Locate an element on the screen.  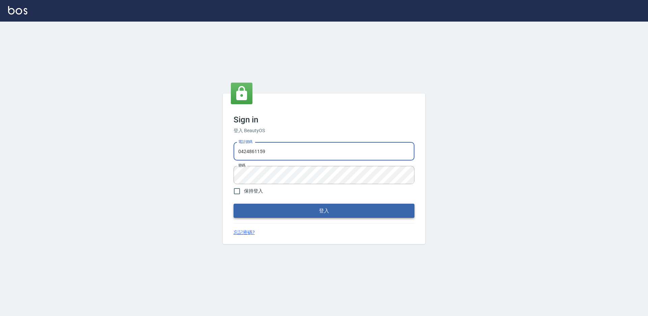
a: 忘記密碼? is located at coordinates (244, 233).